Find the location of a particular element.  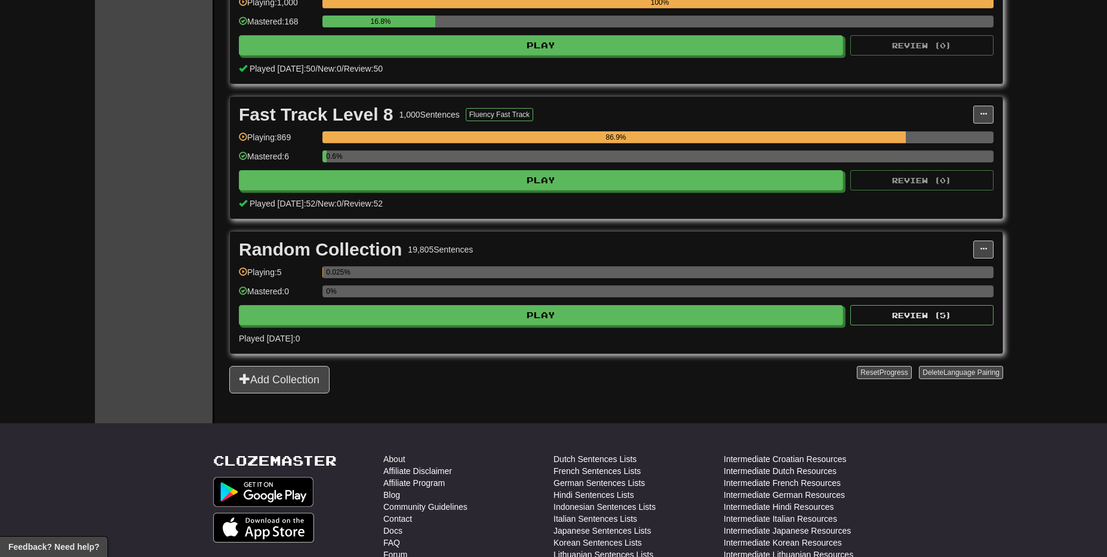

a: Intermediate Japanese Resources is located at coordinates (787, 531).